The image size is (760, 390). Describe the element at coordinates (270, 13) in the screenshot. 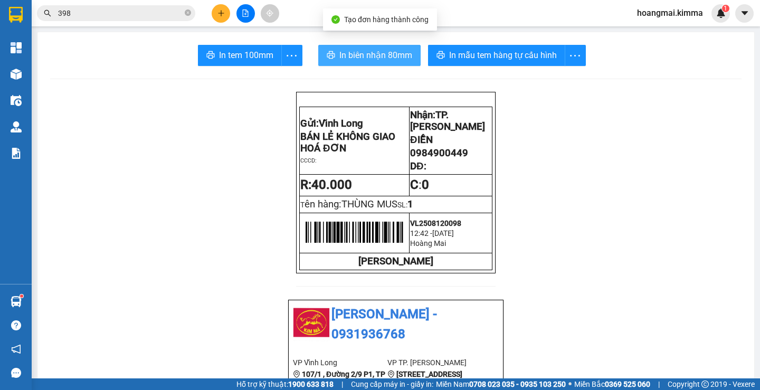

I see `button: aim` at that location.